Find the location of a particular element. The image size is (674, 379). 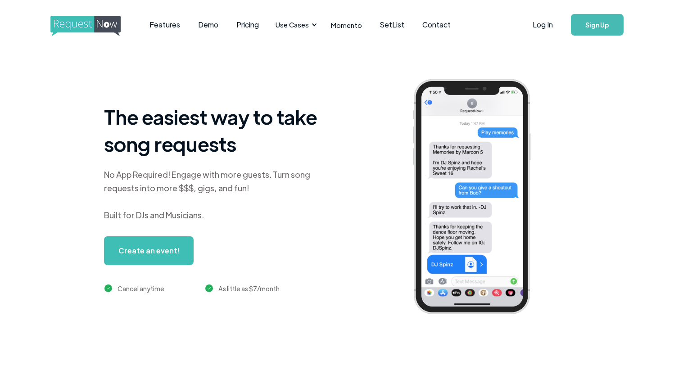

img: requestnow logo is located at coordinates (94, 26).